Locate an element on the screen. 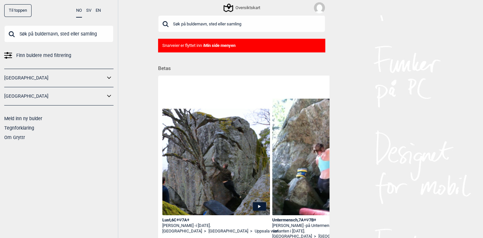 This screenshot has height=238, width=483. button: EN is located at coordinates (98, 10).